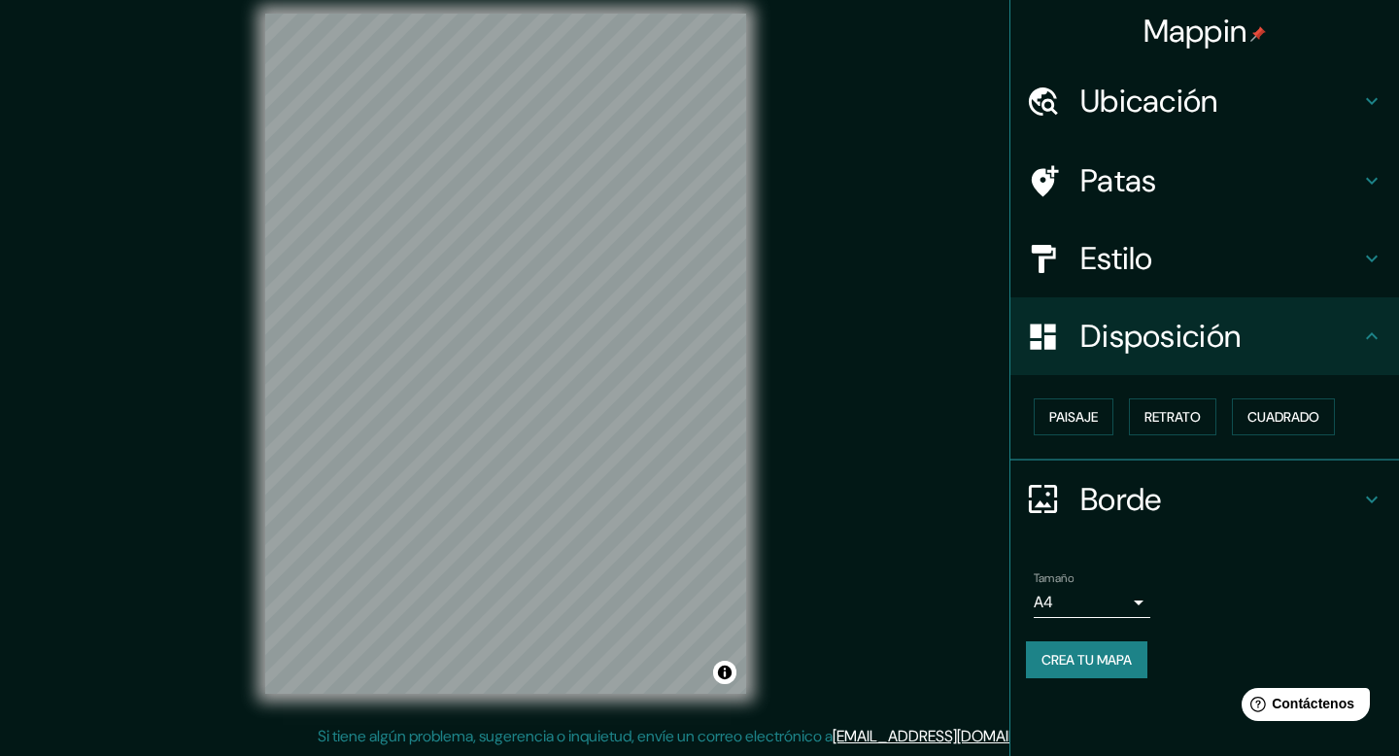 This screenshot has height=756, width=1399. Describe the element at coordinates (1118, 181) in the screenshot. I see `font: Patas` at that location.